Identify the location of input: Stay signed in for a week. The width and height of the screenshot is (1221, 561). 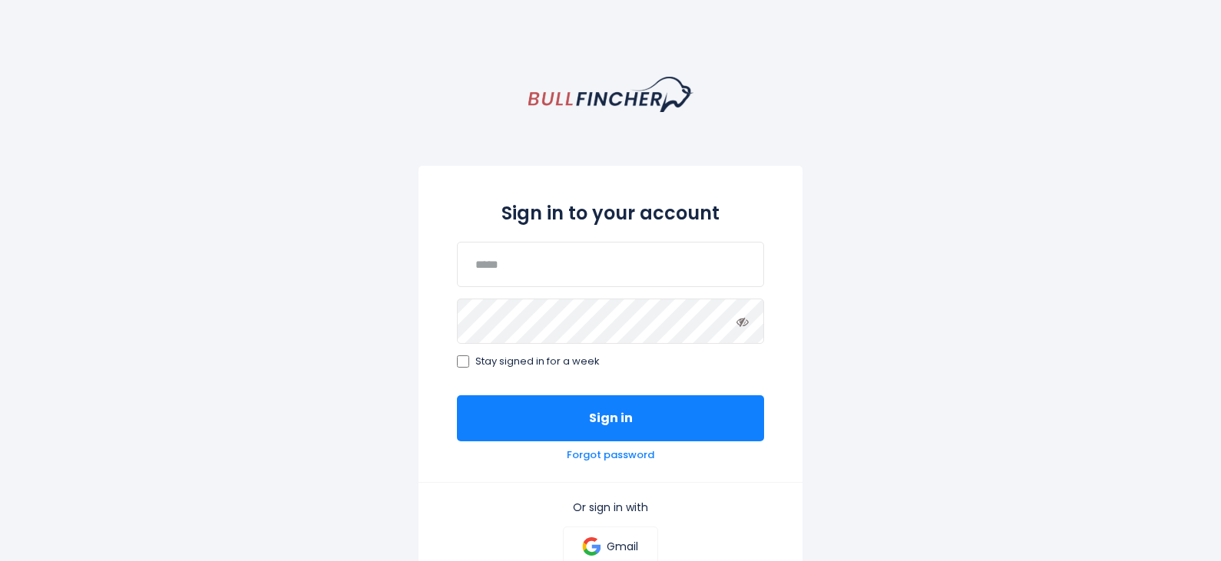
(463, 362).